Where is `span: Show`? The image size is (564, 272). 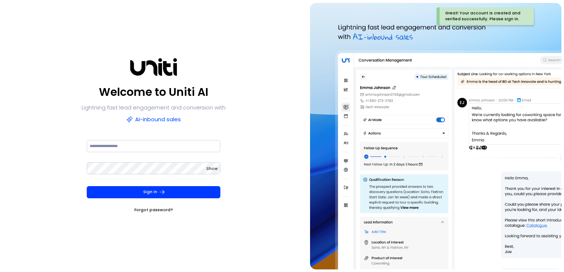
span: Show is located at coordinates (212, 169).